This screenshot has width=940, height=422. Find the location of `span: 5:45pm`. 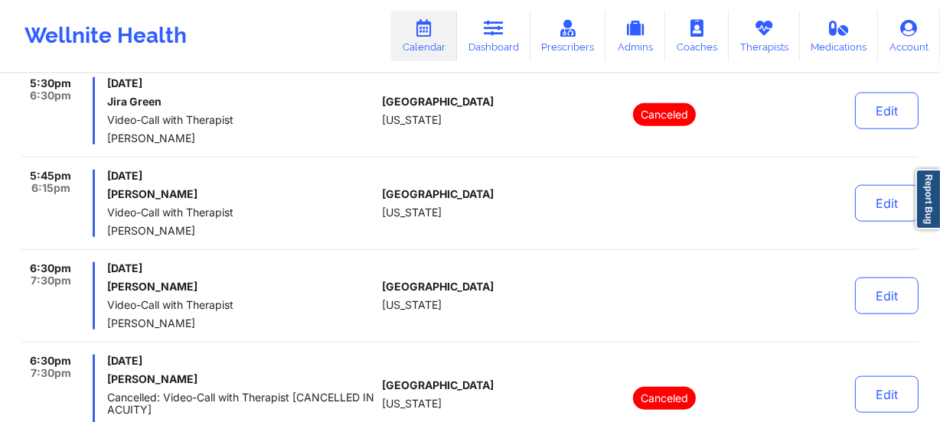

span: 5:45pm is located at coordinates (51, 176).